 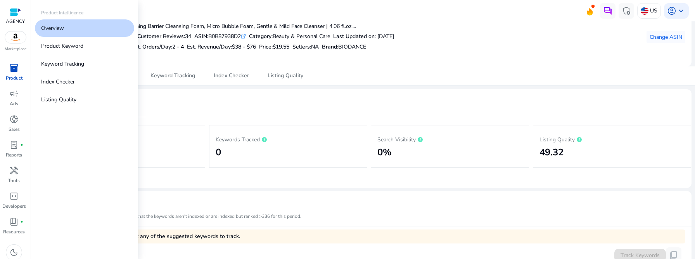 What do you see at coordinates (244, 26) in the screenshot?
I see `h4: BIODANCE Soothing Barrier Cleansing Foam, Micro Bubble Foam, Gentle & Mild Face Cleanser | 4.06 f...` at bounding box center [244, 26].